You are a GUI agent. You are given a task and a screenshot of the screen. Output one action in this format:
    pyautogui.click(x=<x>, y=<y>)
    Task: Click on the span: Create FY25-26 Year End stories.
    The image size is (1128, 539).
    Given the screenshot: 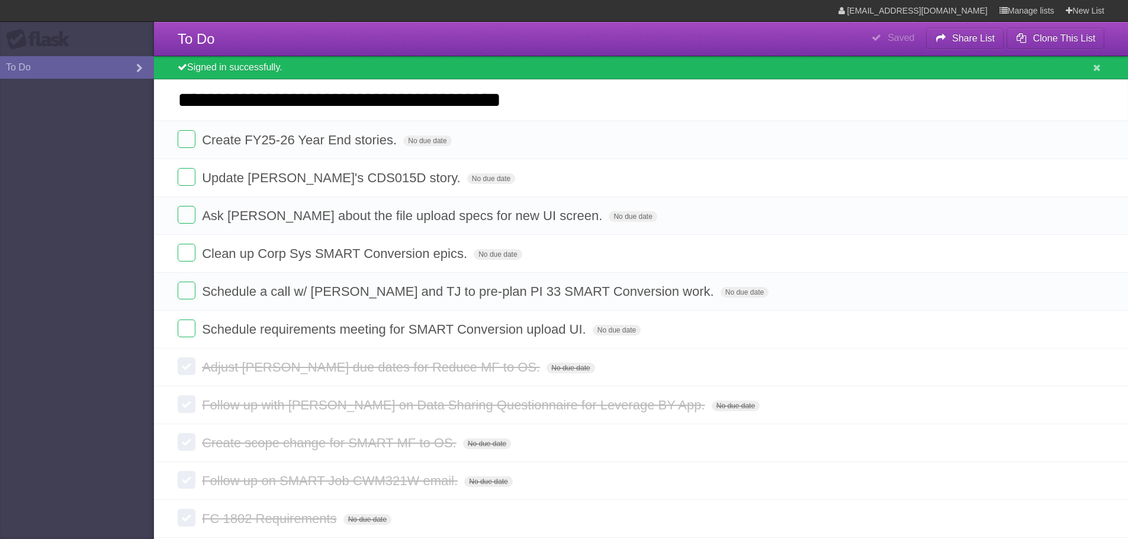 What is the action you would take?
    pyautogui.click(x=301, y=140)
    